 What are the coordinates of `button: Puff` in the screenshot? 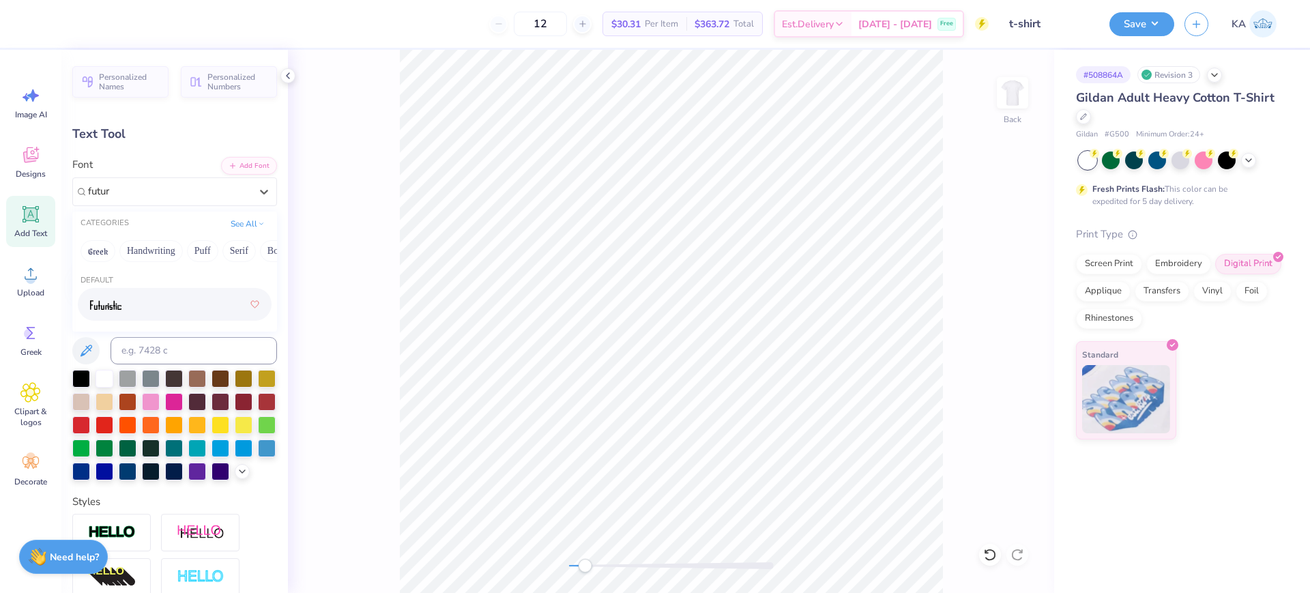 It's located at (203, 251).